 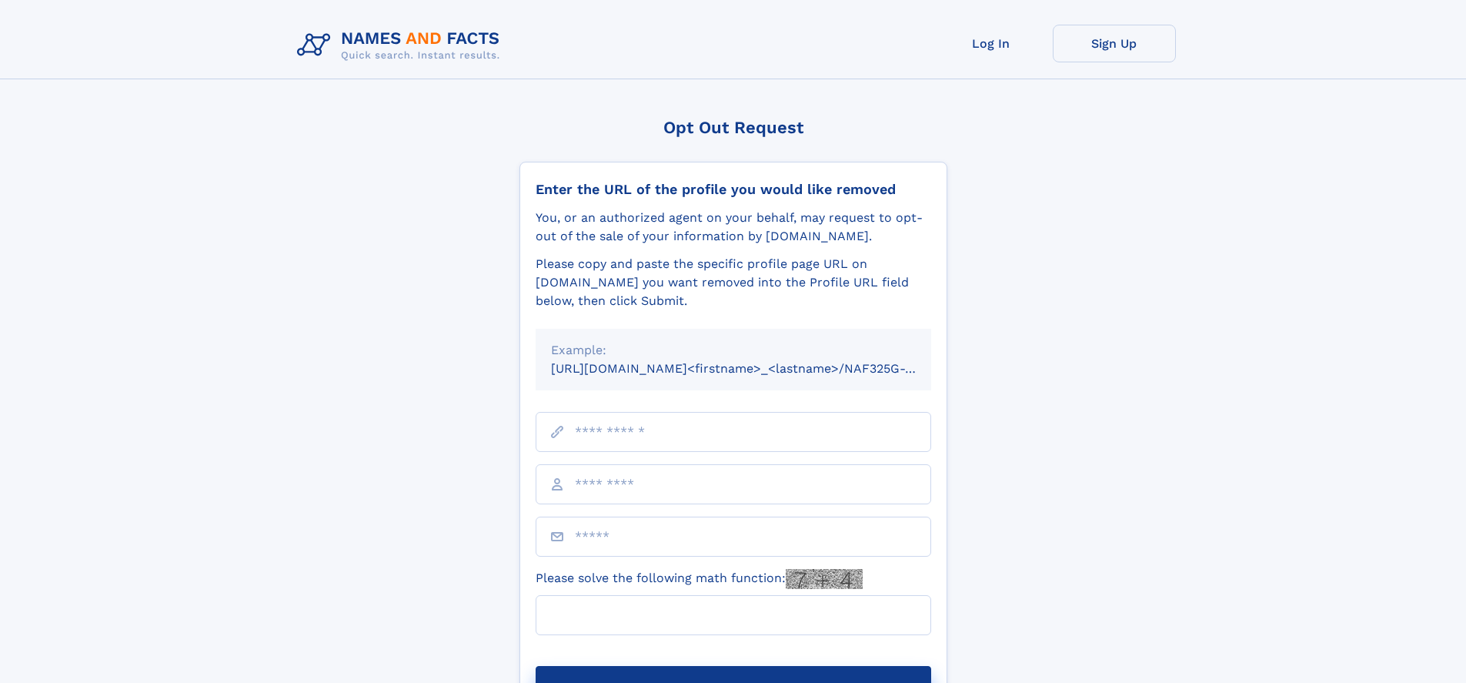 What do you see at coordinates (991, 43) in the screenshot?
I see `a: Log In` at bounding box center [991, 43].